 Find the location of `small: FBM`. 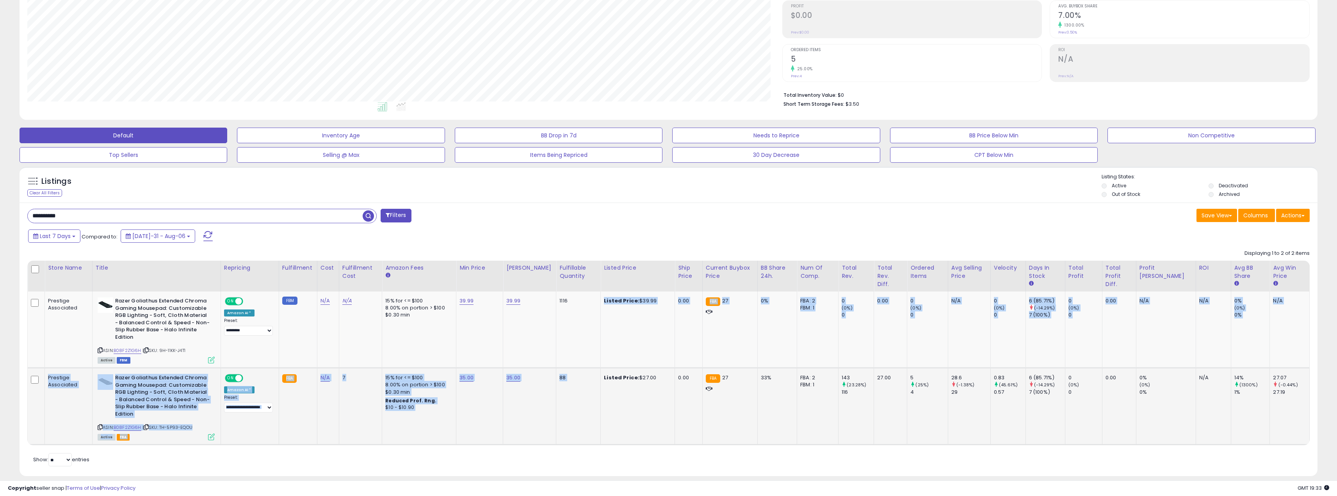

small: FBM is located at coordinates (290, 301).